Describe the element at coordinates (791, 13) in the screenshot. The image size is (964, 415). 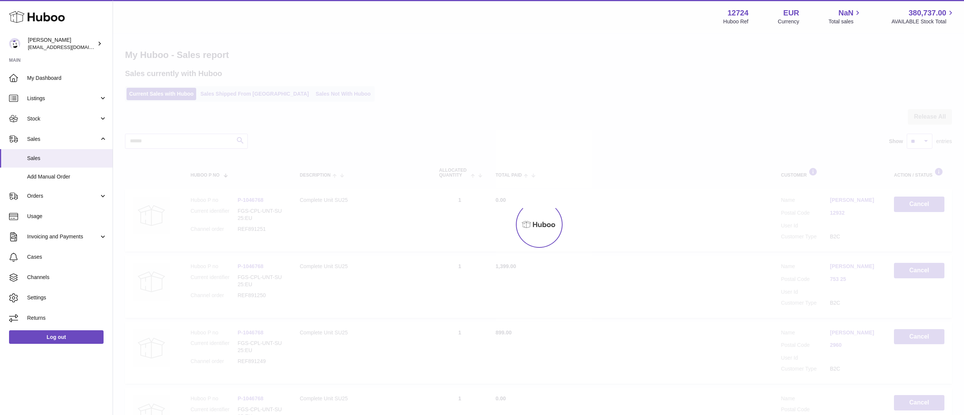
I see `strong: EUR` at that location.